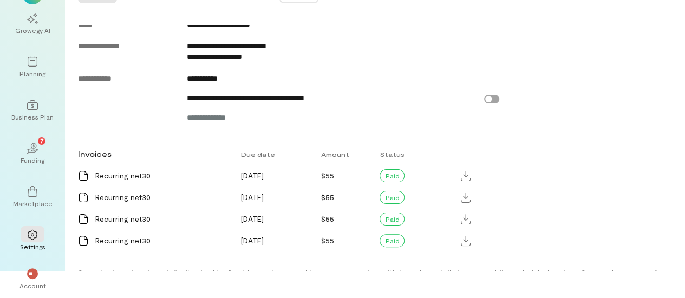 This screenshot has height=298, width=685. Describe the element at coordinates (32, 30) in the screenshot. I see `div: Growegy AI` at that location.